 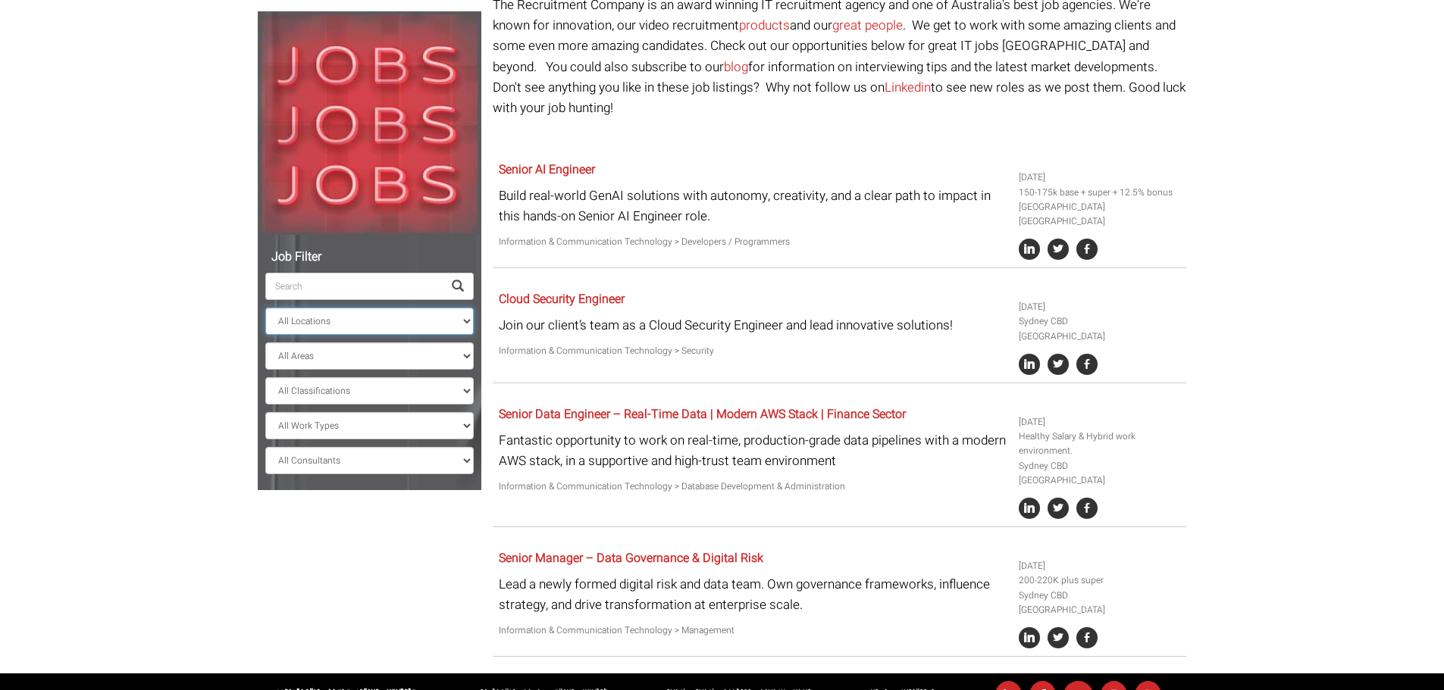 I want to click on a: Senior Manager – Data Governance & Digital Risk, so click(x=631, y=559).